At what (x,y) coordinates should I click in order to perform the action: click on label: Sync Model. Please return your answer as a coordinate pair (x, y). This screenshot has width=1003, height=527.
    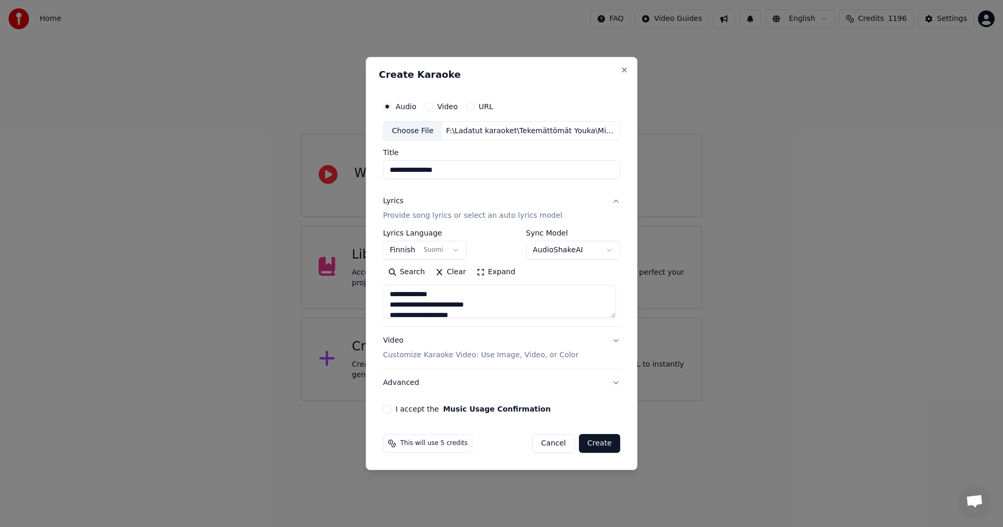
    Looking at the image, I should click on (573, 234).